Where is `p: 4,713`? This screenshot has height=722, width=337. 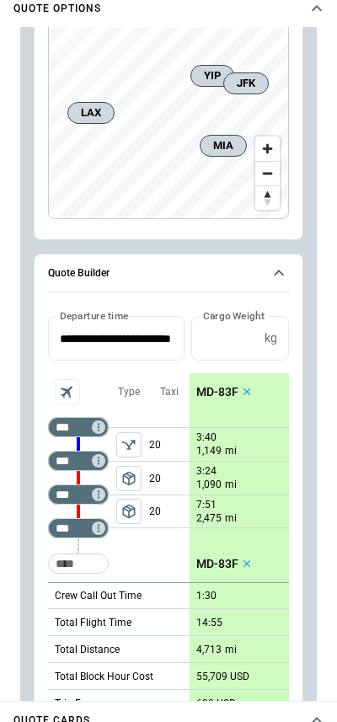 p: 4,713 is located at coordinates (209, 649).